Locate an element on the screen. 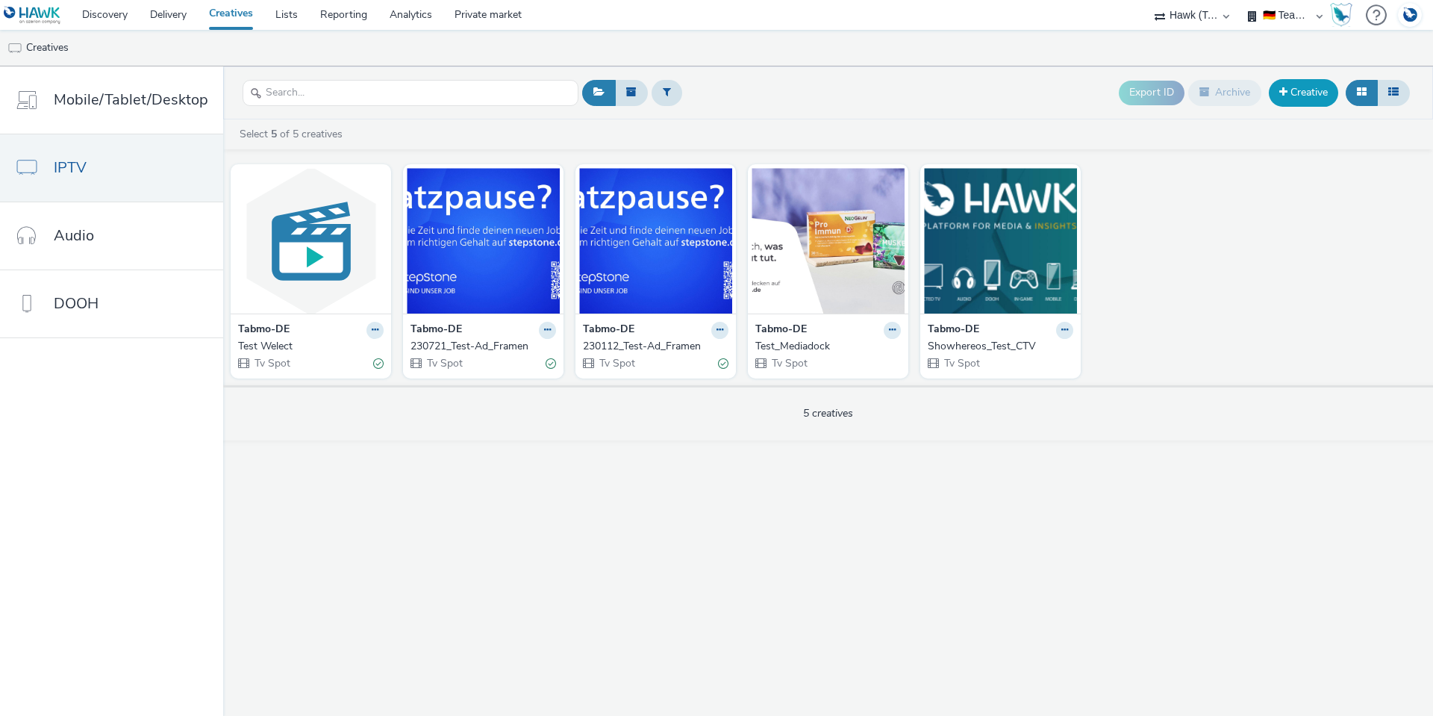 The width and height of the screenshot is (1433, 716). a: Test Welect is located at coordinates (310, 346).